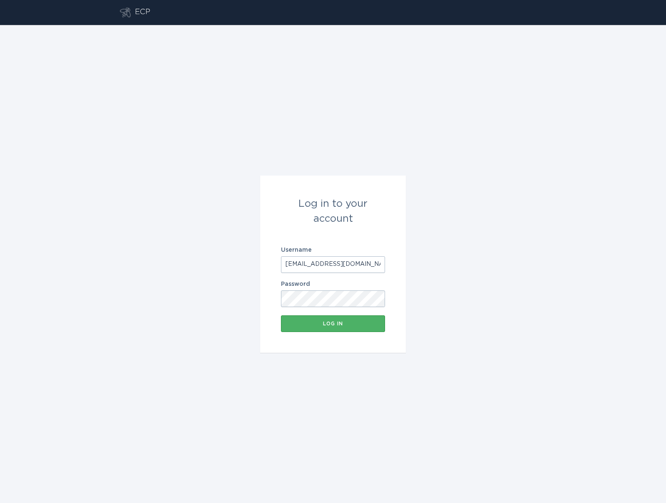 The height and width of the screenshot is (503, 666). Describe the element at coordinates (333, 284) in the screenshot. I see `label: Password` at that location.